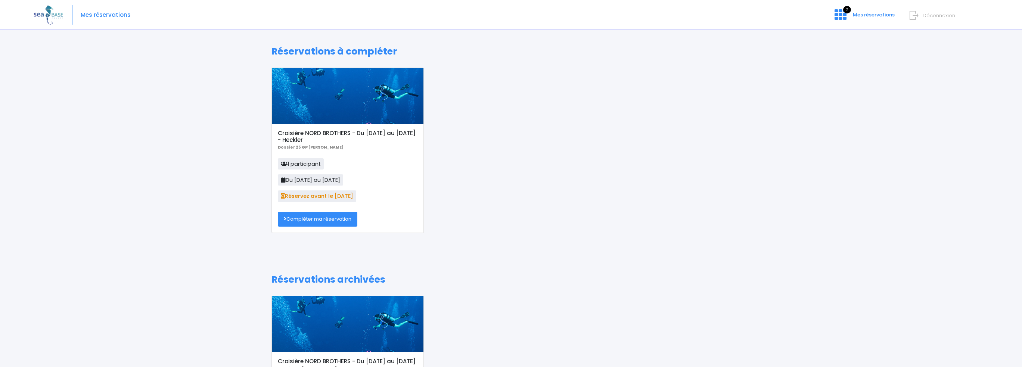  Describe the element at coordinates (864, 17) in the screenshot. I see `a: 2 Mes réservations` at that location.